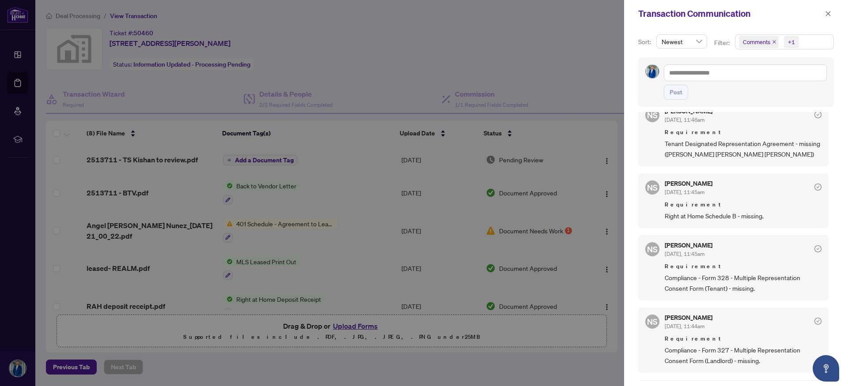 The image size is (848, 386). What do you see at coordinates (743, 355) in the screenshot?
I see `span: Compliance - Form 327 - Multiple Representation Consent Form (Landlord) - missing.` at bounding box center [743, 355].